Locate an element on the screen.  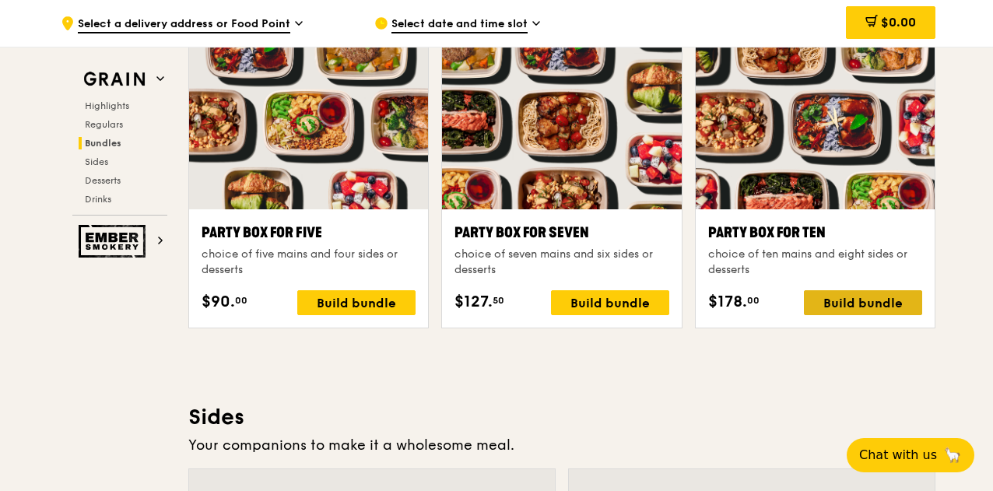
h3: Sides is located at coordinates (562, 417).